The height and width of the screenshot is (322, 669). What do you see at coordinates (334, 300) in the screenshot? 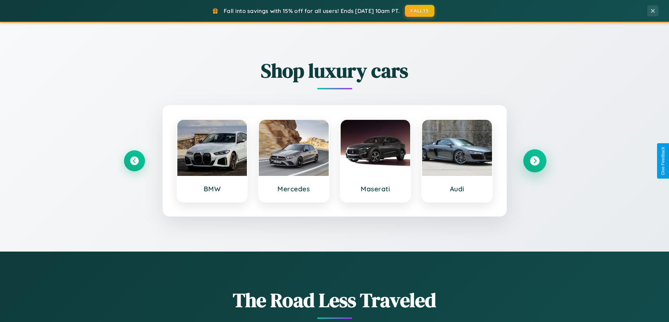
I see `h1: The Road Less Traveled` at bounding box center [334, 300].